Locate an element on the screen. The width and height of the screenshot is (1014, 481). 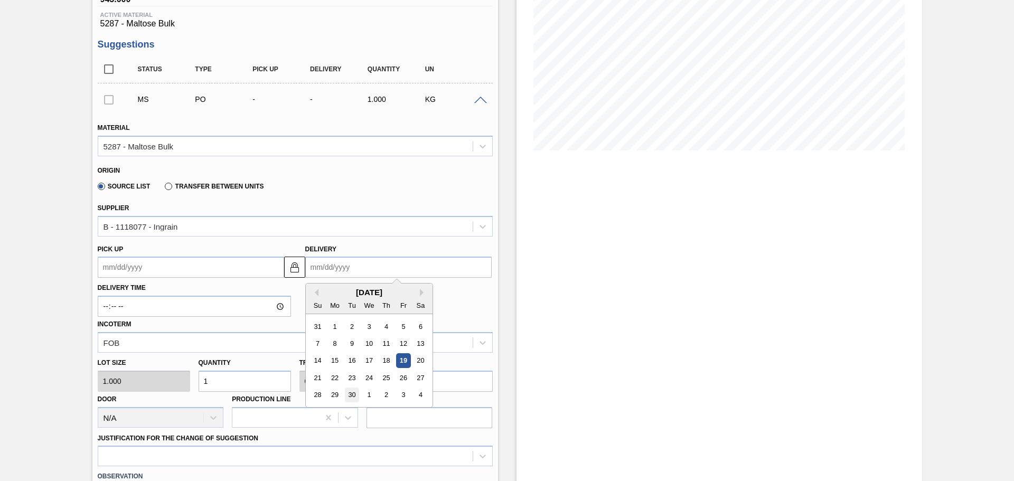
img: locked is located at coordinates (295, 267).